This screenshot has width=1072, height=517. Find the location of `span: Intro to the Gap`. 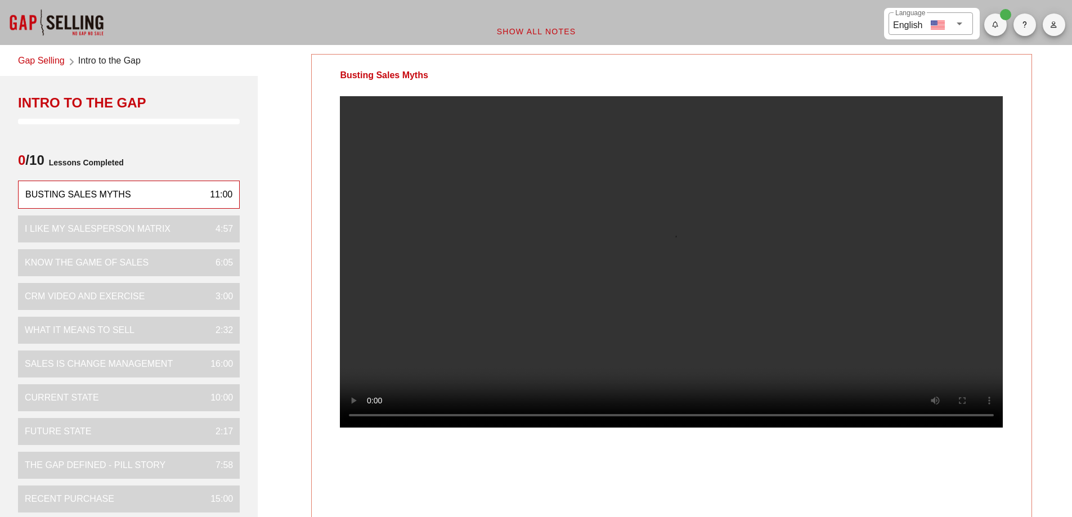

span: Intro to the Gap is located at coordinates (109, 61).